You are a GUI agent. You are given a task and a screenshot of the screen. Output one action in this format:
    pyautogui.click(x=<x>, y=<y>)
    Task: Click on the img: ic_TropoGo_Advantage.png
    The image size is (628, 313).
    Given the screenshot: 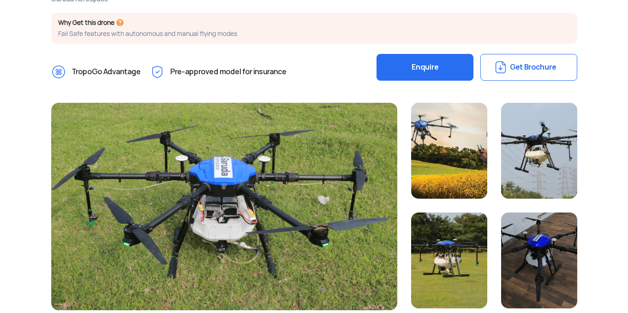 What is the action you would take?
    pyautogui.click(x=59, y=72)
    